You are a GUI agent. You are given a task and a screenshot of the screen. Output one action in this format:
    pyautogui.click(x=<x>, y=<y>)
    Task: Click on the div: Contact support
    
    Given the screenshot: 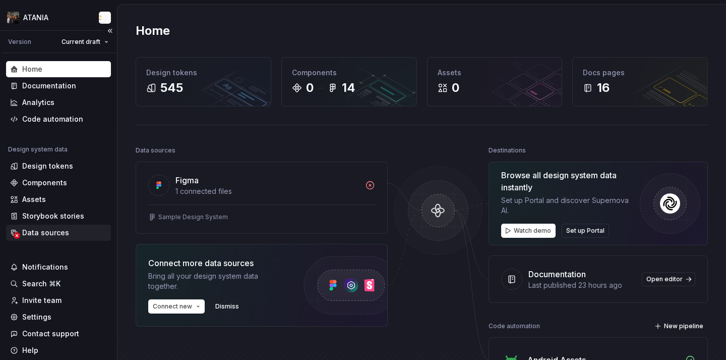 What is the action you would take?
    pyautogui.click(x=50, y=333)
    